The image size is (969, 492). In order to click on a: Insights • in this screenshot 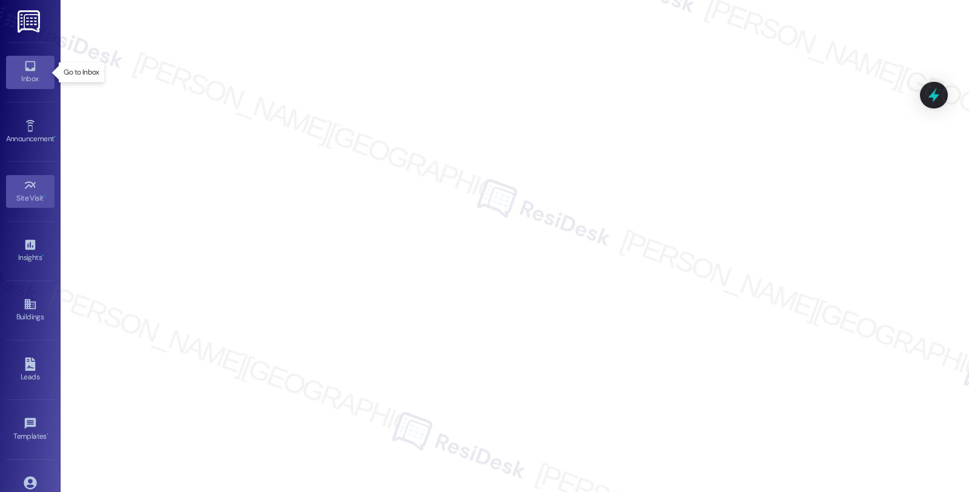, I will do `click(30, 251)`.